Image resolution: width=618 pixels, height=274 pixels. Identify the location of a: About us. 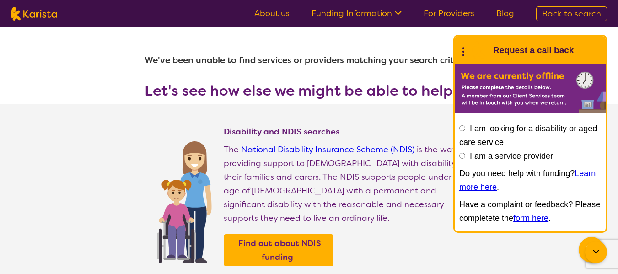
(272, 13).